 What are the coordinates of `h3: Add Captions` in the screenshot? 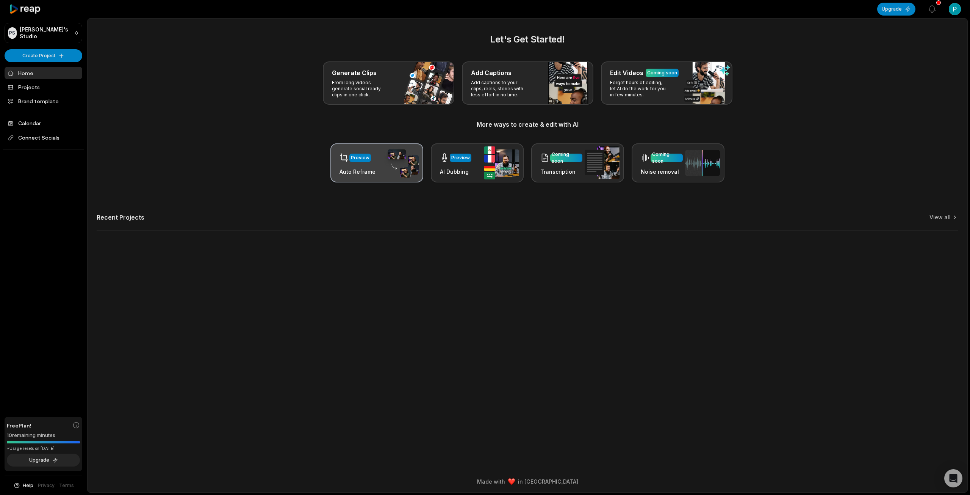 It's located at (491, 73).